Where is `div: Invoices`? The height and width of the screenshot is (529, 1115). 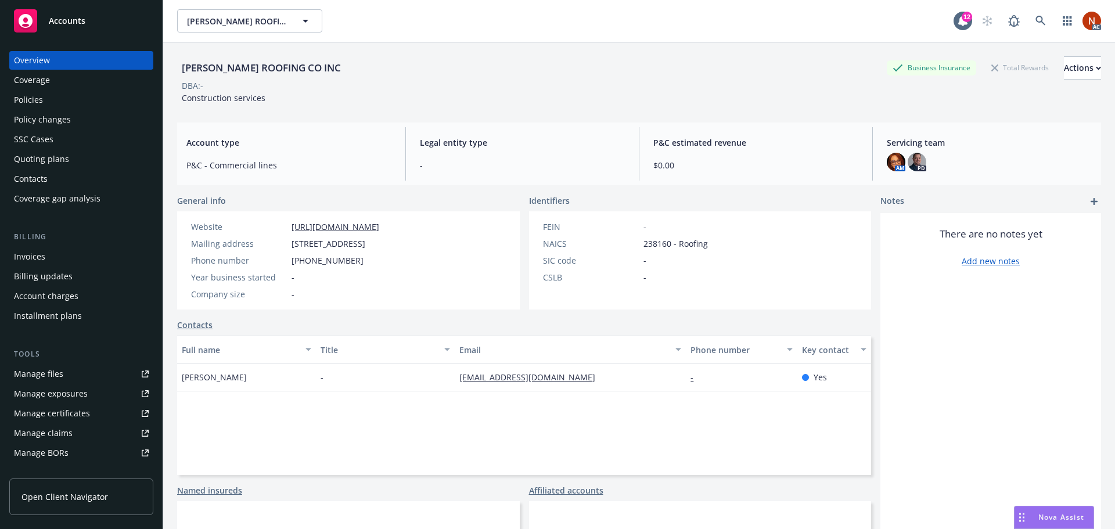
div: Invoices is located at coordinates (30, 257).